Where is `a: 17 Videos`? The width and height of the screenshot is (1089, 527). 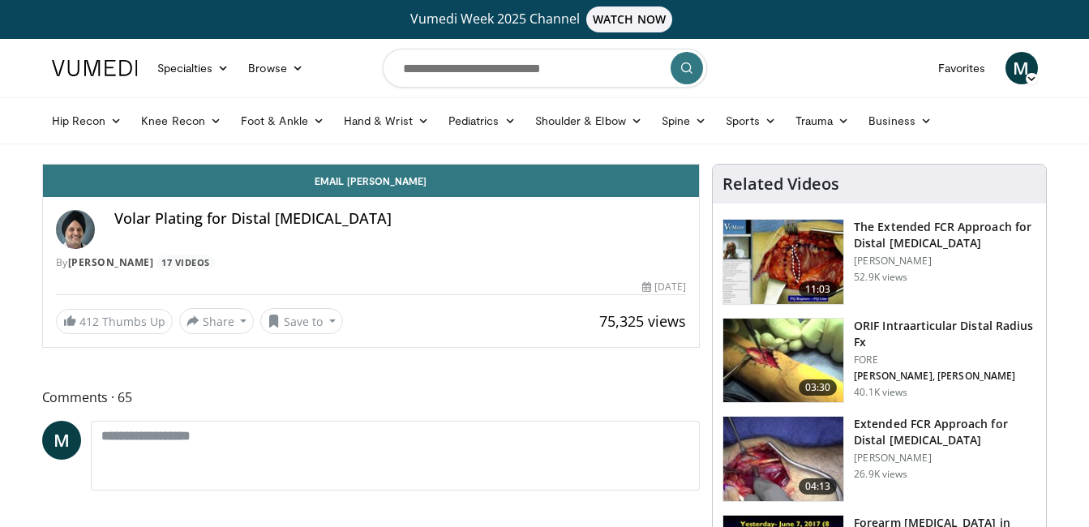
a: 17 Videos is located at coordinates (186, 262).